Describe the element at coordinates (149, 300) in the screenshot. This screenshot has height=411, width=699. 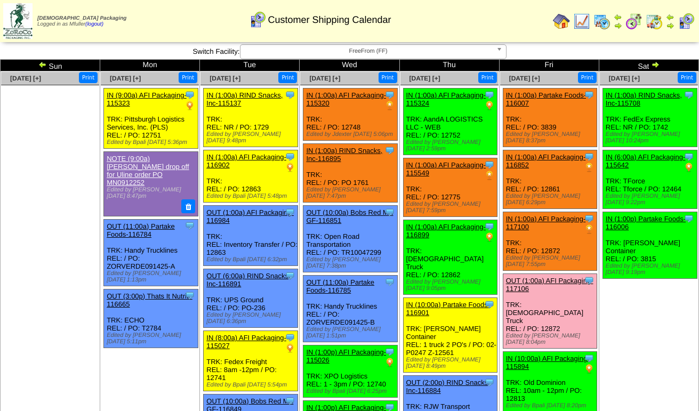
I see `a: OUT (3:00p) Thats It Nutriti-116665` at that location.